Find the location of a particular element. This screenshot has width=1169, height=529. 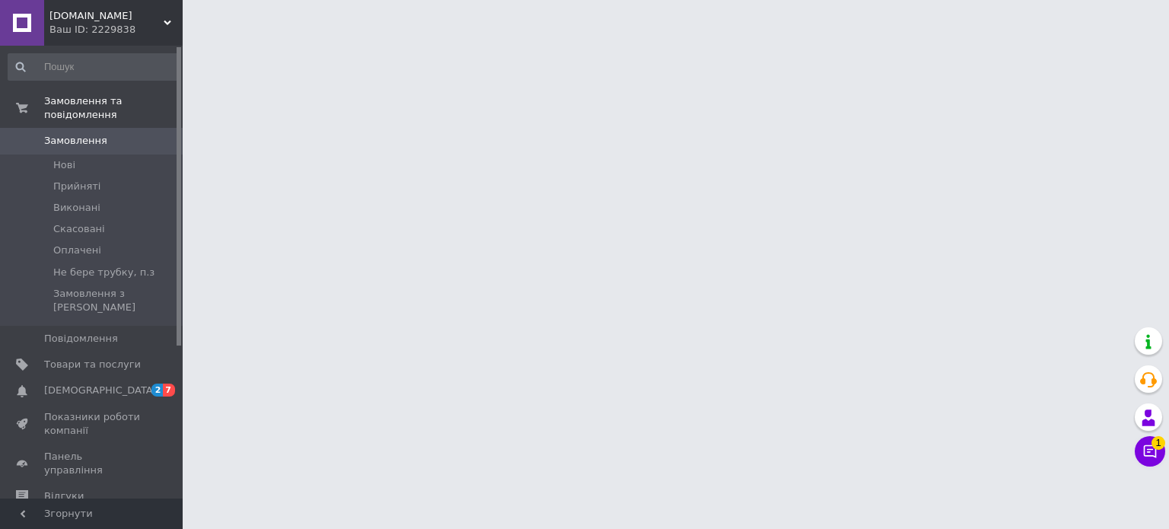

span: Не бере трубку, п.з is located at coordinates (103, 272).